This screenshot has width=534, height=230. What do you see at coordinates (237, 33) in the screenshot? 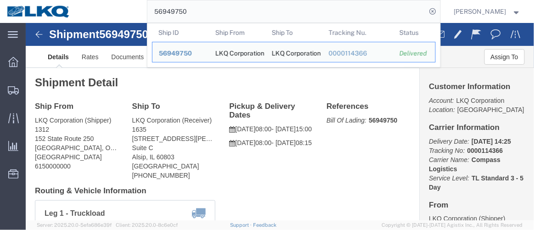
I see `th: Ship From` at bounding box center [237, 33].